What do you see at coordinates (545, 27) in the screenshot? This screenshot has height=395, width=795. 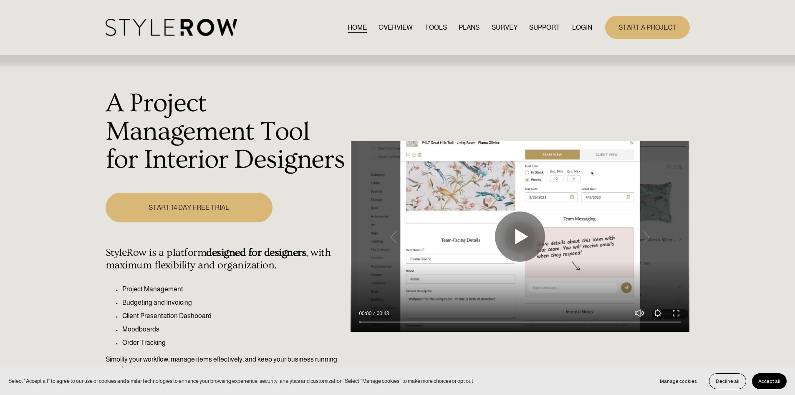 I see `a: folder dropdown` at bounding box center [545, 27].